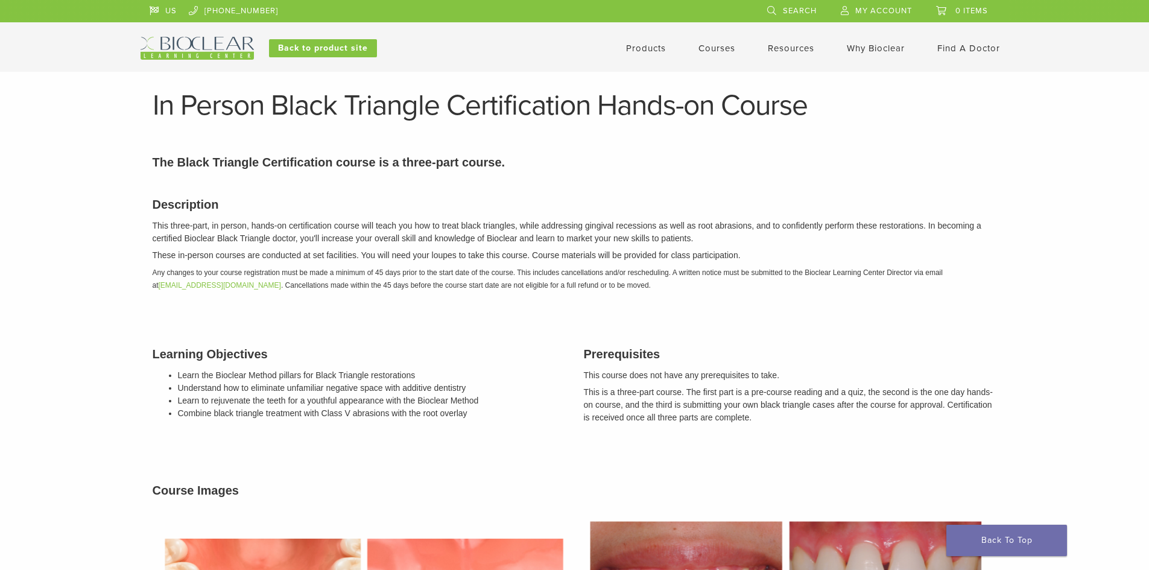  I want to click on h3: Learning Objectives, so click(359, 354).